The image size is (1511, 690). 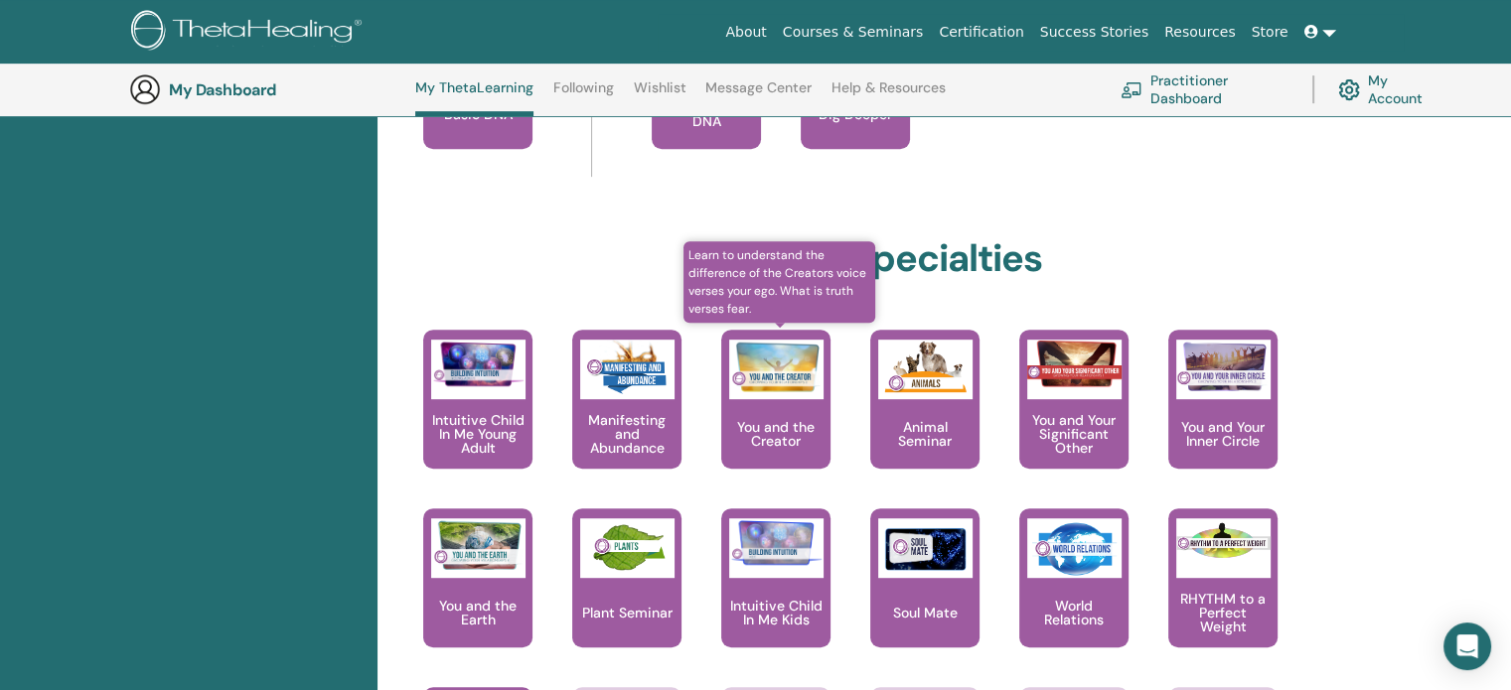 What do you see at coordinates (1074, 613) in the screenshot?
I see `p: World Relations` at bounding box center [1074, 613].